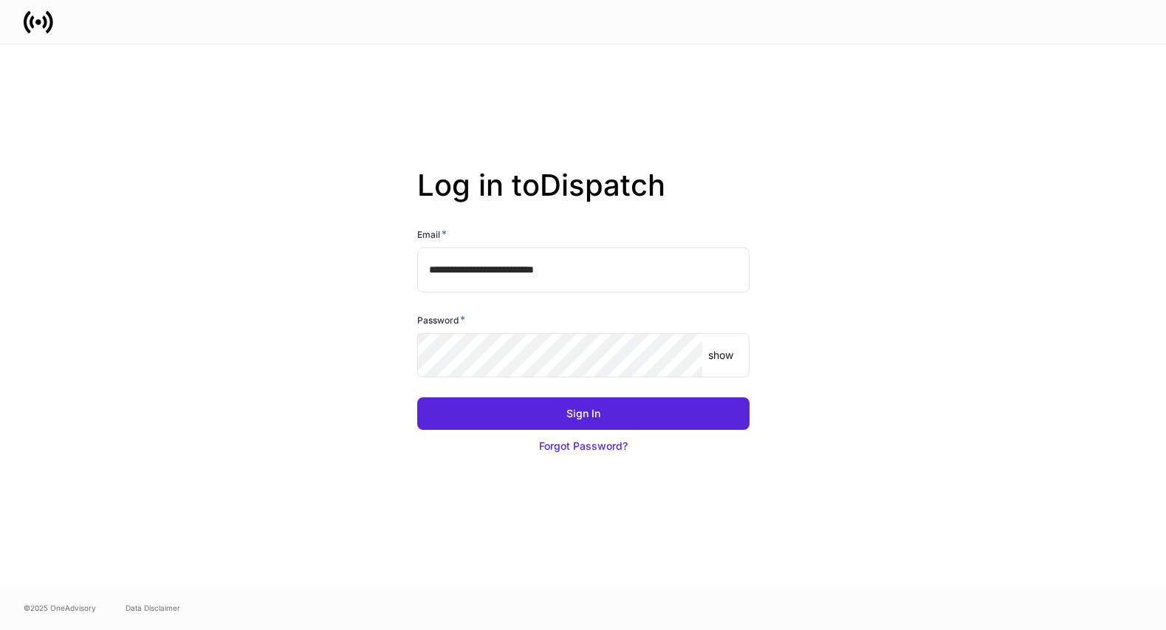 The image size is (1166, 630). I want to click on div: Sign In, so click(584, 414).